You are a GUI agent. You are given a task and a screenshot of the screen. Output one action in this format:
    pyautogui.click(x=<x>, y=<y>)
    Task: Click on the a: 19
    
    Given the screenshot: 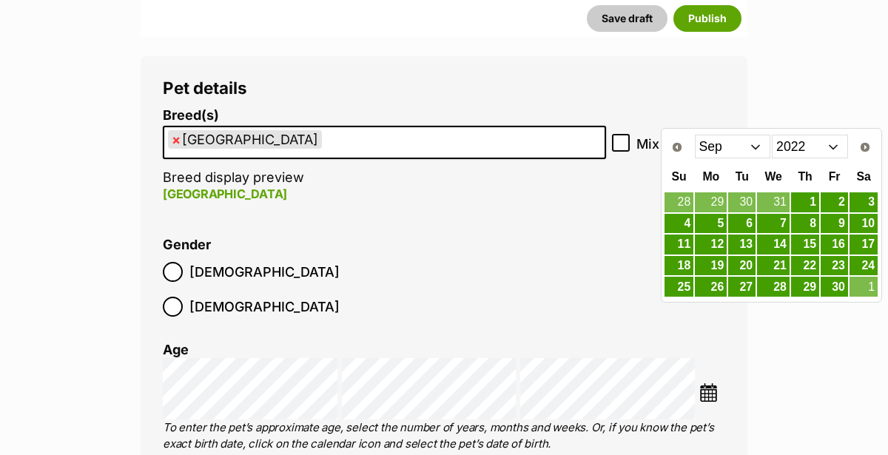 What is the action you would take?
    pyautogui.click(x=711, y=266)
    